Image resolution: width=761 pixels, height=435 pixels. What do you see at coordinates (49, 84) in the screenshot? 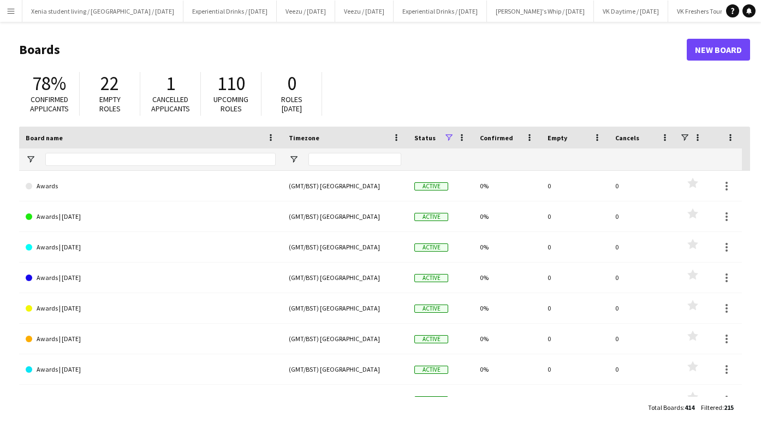
I see `span: 78%` at bounding box center [49, 84].